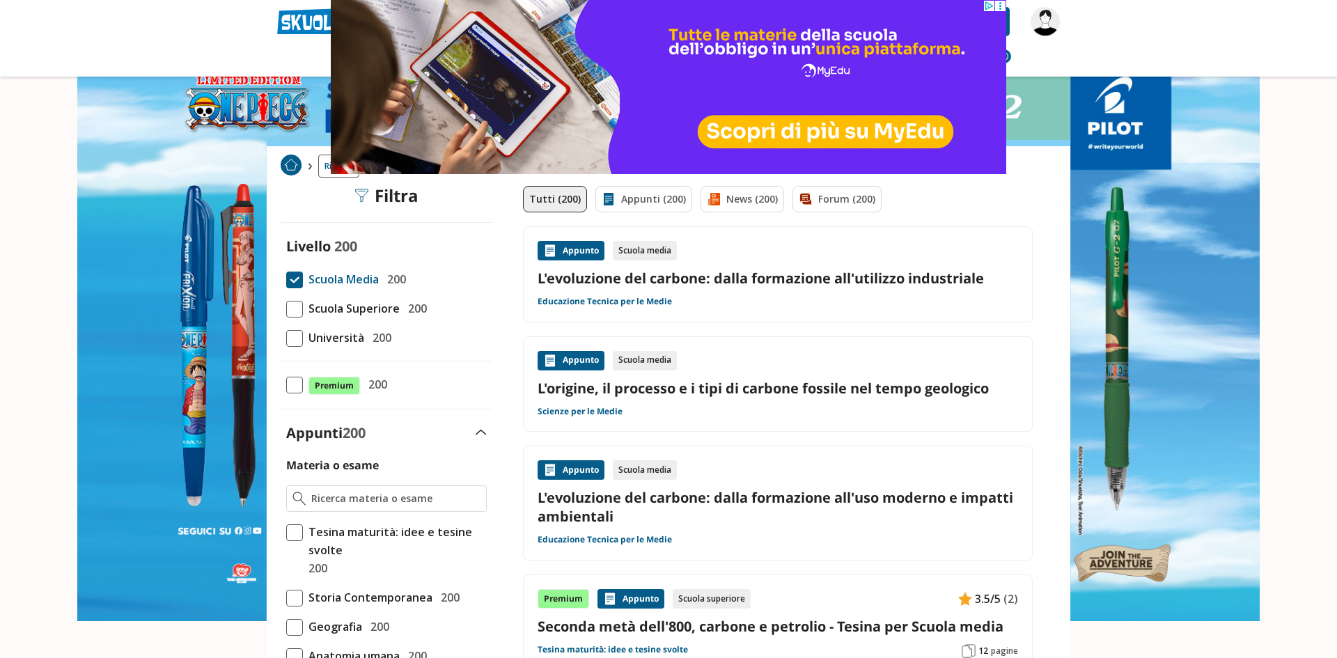 The width and height of the screenshot is (1337, 658). I want to click on a: L'evoluzione del carbone: dalla formazione all'utilizzo industriale, so click(778, 278).